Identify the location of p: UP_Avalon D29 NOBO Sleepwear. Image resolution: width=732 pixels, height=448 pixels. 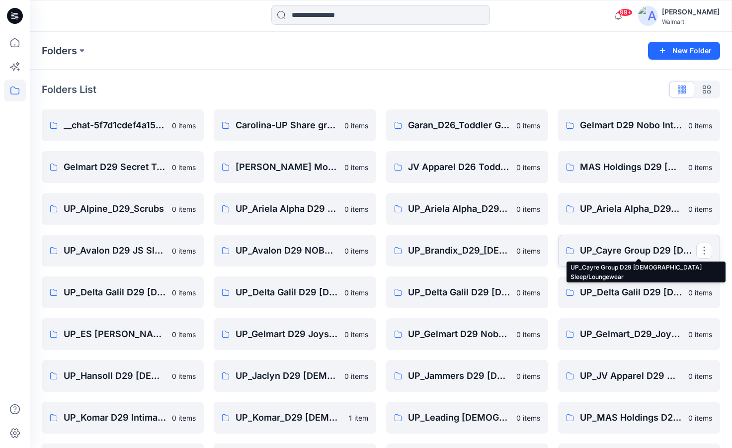
(287, 250).